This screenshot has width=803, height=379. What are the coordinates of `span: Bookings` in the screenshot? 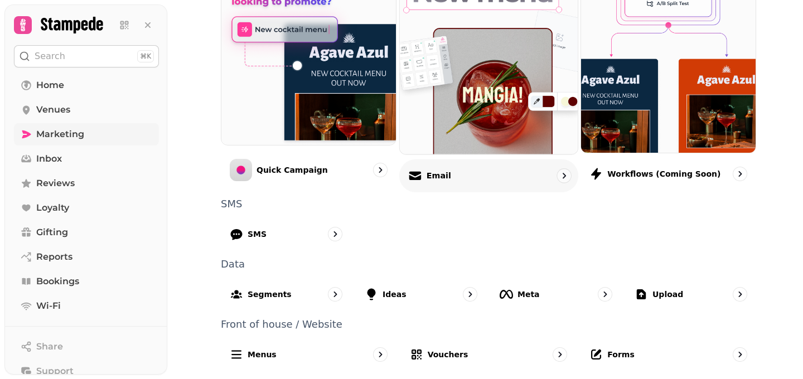 It's located at (57, 282).